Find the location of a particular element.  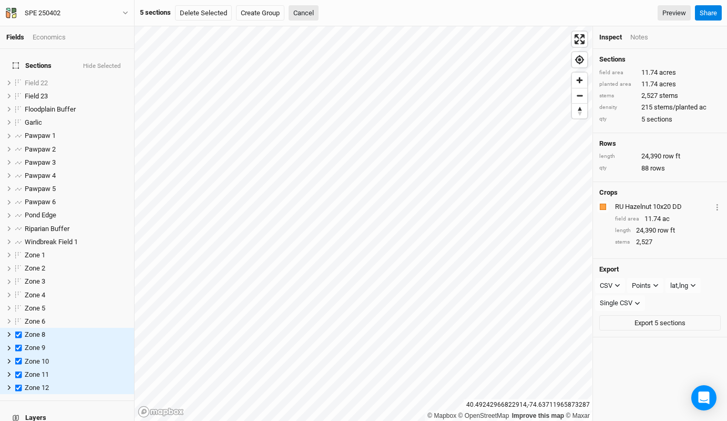

div: Notes is located at coordinates (639, 37).